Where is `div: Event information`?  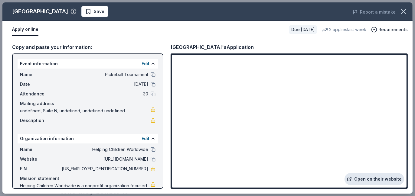
div: Event information is located at coordinates (88, 64).